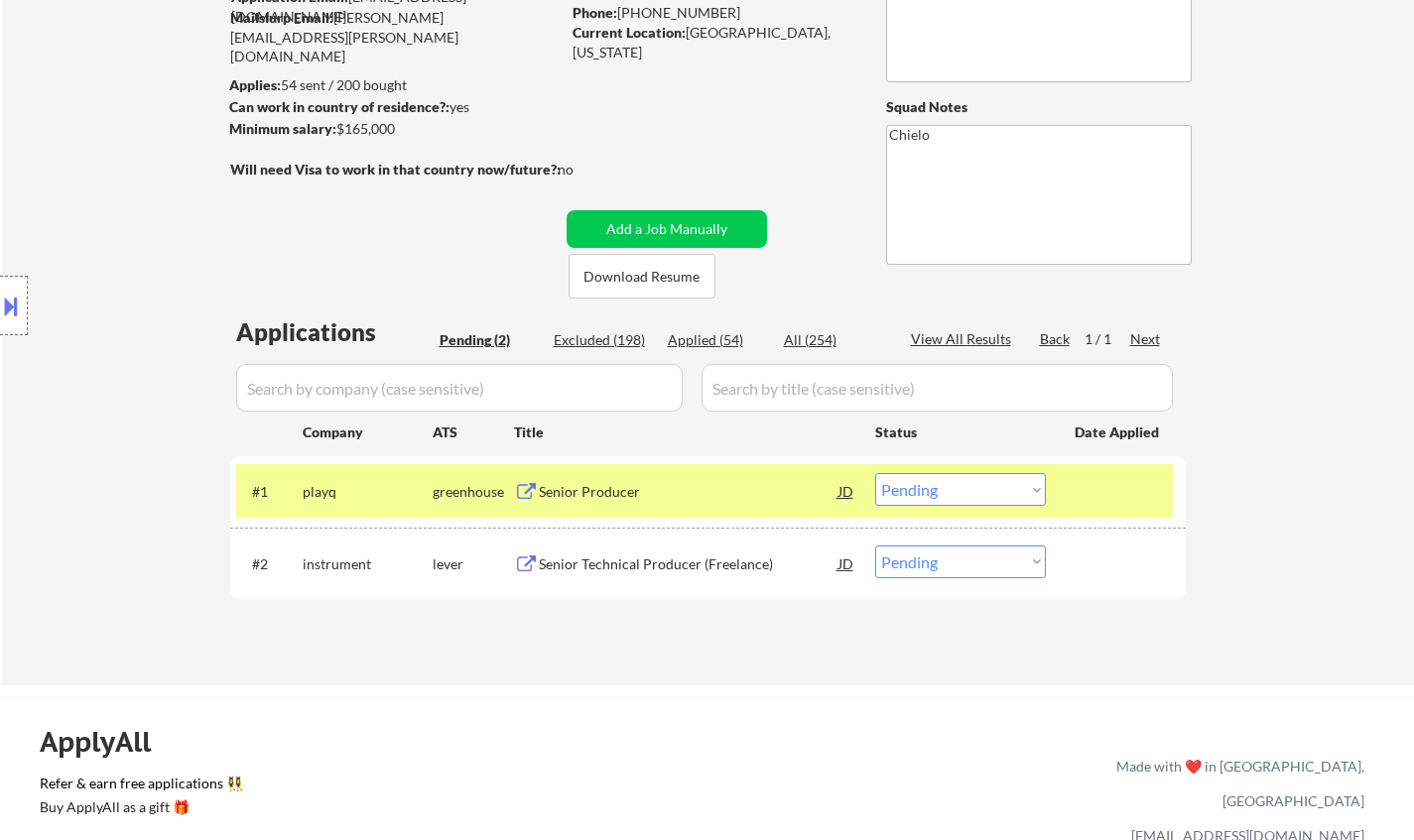  Describe the element at coordinates (586, 170) in the screenshot. I see `div: no` at that location.